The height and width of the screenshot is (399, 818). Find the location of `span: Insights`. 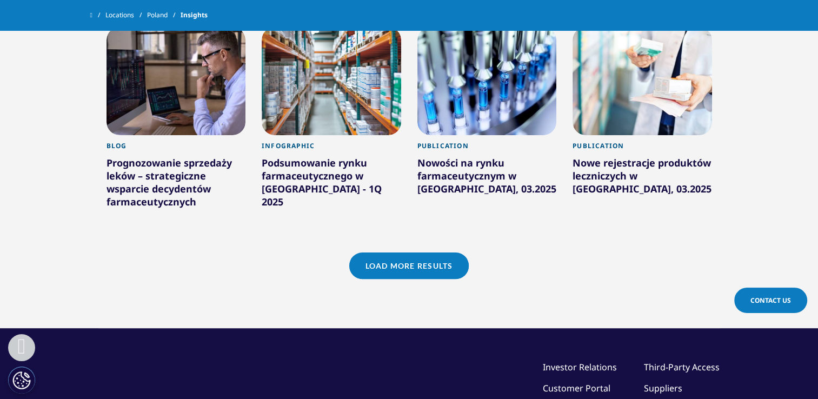

span: Insights is located at coordinates (194, 15).